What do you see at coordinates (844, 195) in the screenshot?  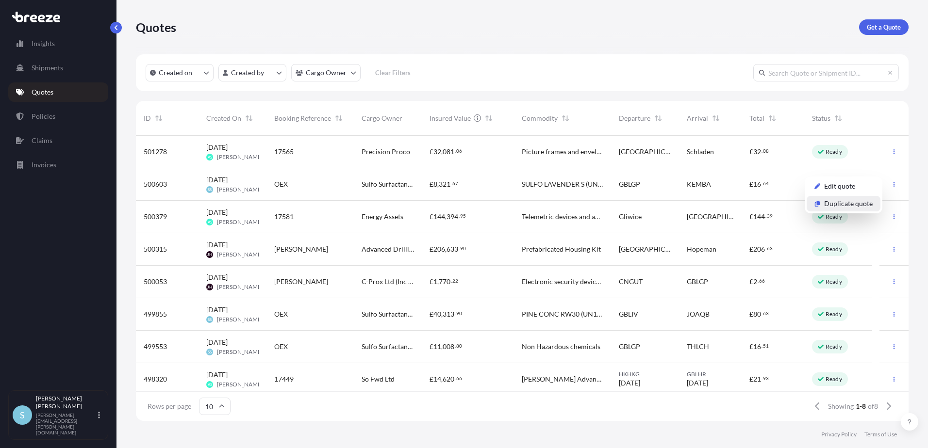 I see `div: Actions` at bounding box center [844, 195].